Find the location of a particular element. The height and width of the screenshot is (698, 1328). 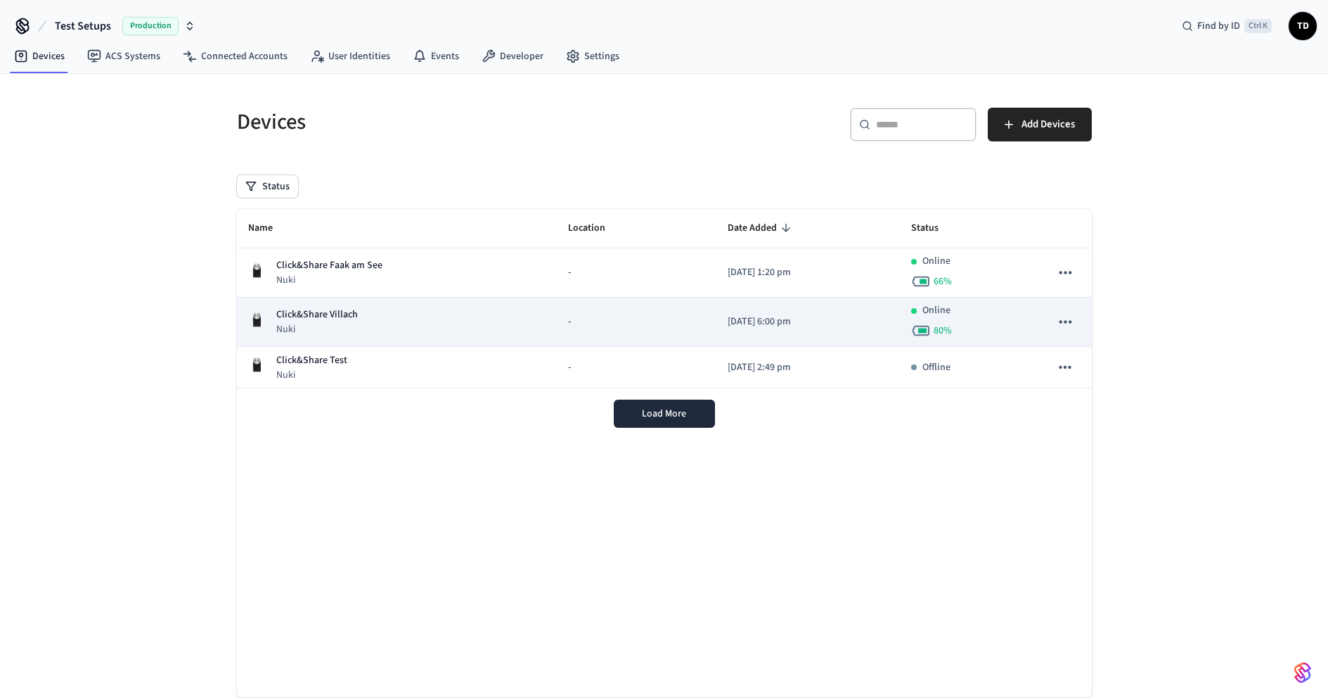

span: 66 % is located at coordinates (943, 281).